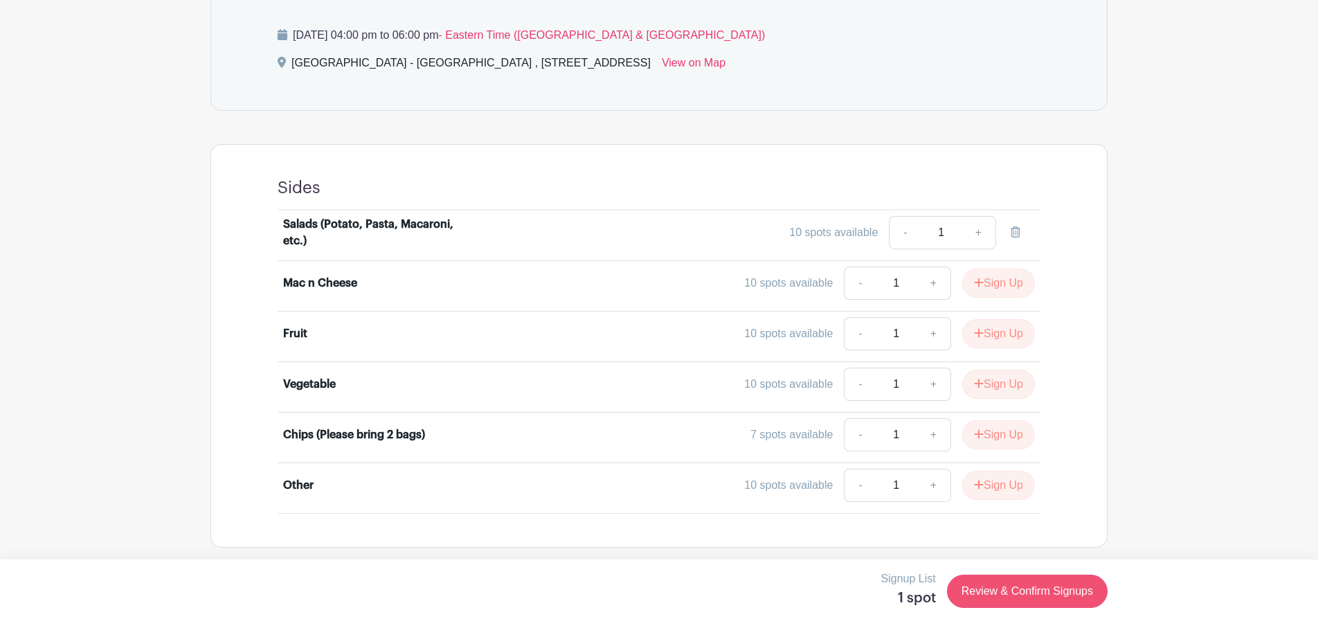  I want to click on div: Salads (Potato, Pasta, Macaroni, etc.), so click(369, 233).